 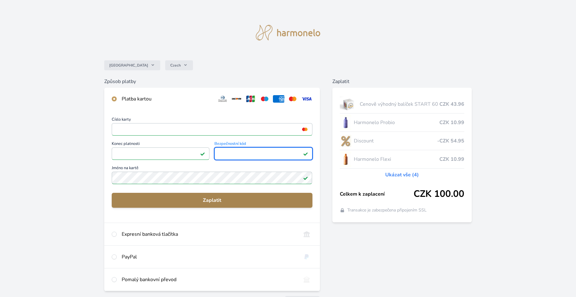 What do you see at coordinates (212, 82) in the screenshot?
I see `h6: Způsob platby` at bounding box center [212, 82].